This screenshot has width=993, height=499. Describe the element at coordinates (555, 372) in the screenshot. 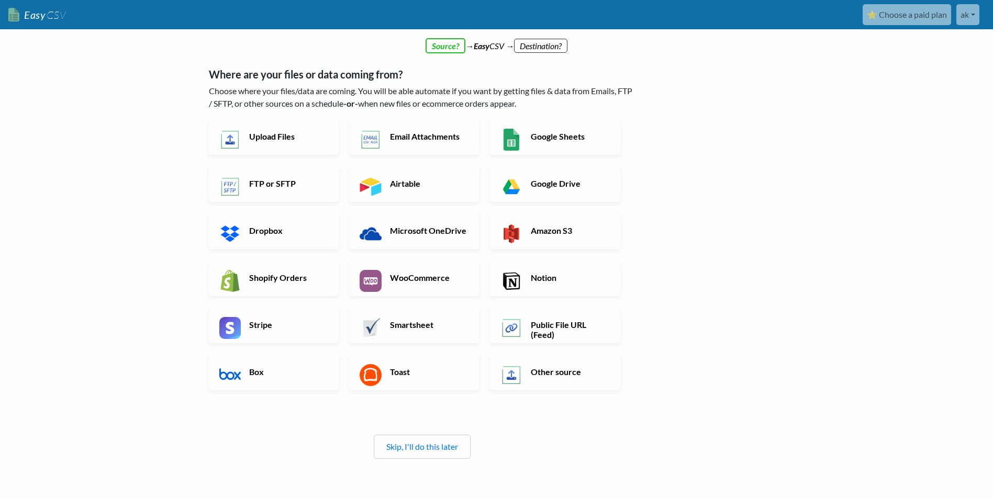

I see `a: Other source` at that location.